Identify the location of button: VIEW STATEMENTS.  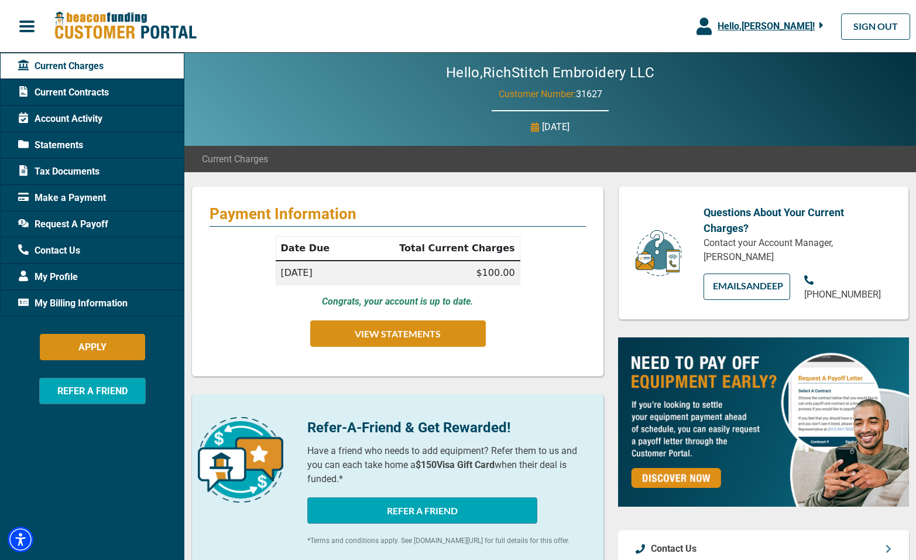
(398, 333).